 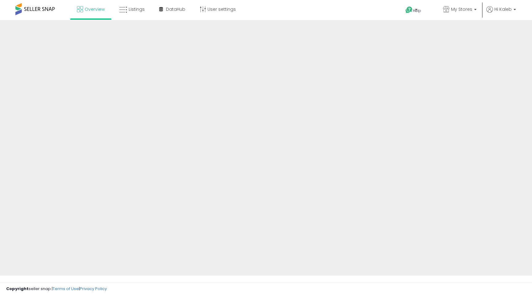 What do you see at coordinates (417, 11) in the screenshot?
I see `a: Help` at bounding box center [417, 11].